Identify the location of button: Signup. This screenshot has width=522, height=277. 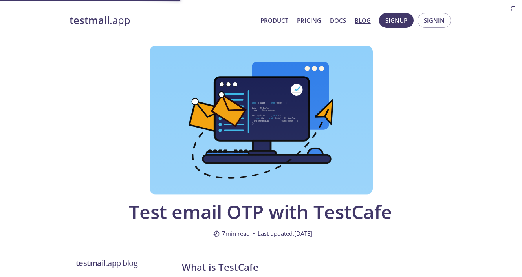
(396, 20).